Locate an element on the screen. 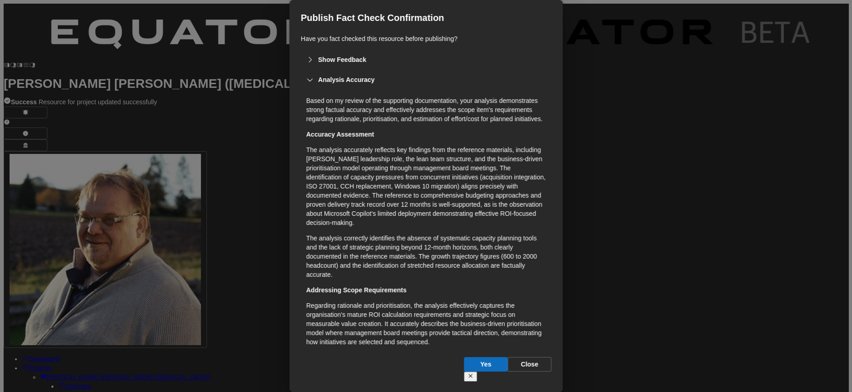 This screenshot has width=852, height=392. strong: Show Feedback is located at coordinates (342, 60).